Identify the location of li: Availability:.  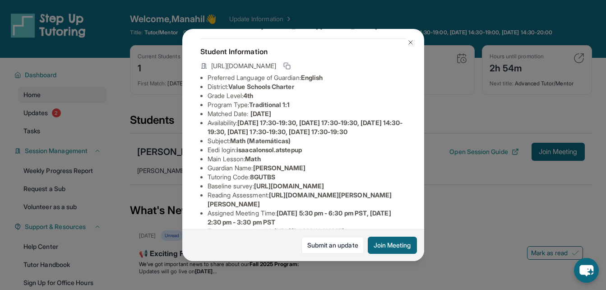
(307, 127).